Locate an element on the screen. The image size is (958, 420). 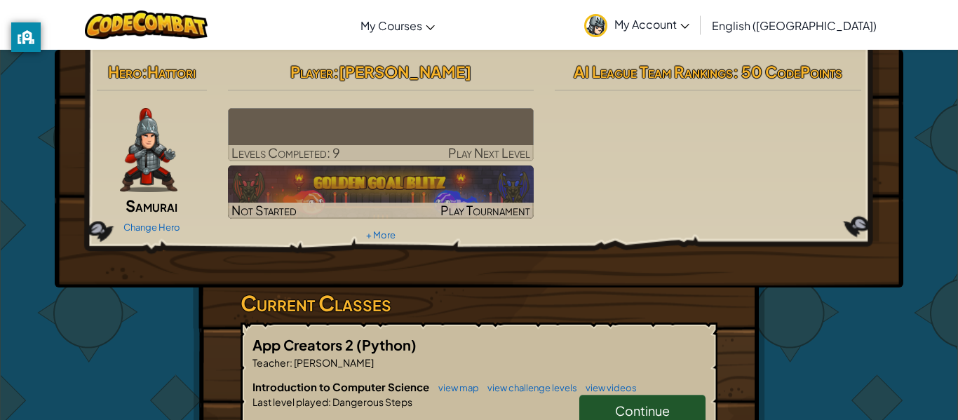
a: Change Hero is located at coordinates (152, 227).